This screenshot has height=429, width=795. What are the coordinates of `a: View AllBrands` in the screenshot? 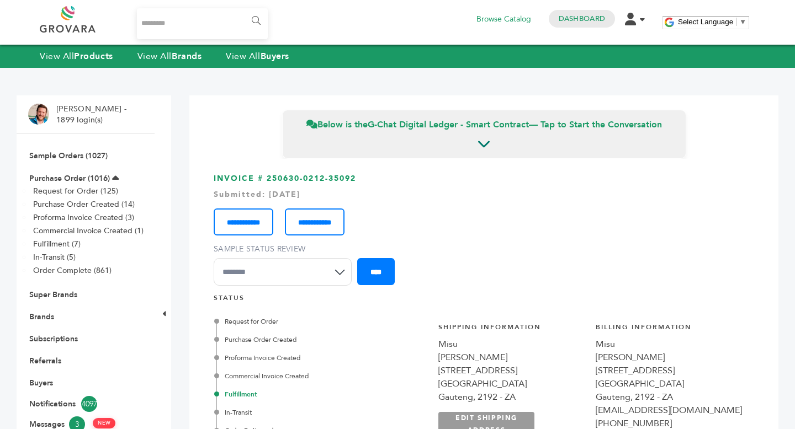 It's located at (169, 56).